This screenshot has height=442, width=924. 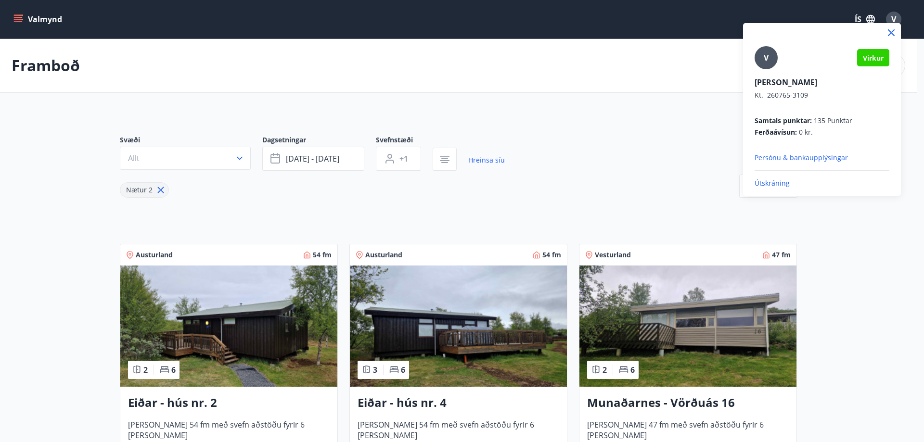 What do you see at coordinates (766, 58) in the screenshot?
I see `span: V` at bounding box center [766, 58].